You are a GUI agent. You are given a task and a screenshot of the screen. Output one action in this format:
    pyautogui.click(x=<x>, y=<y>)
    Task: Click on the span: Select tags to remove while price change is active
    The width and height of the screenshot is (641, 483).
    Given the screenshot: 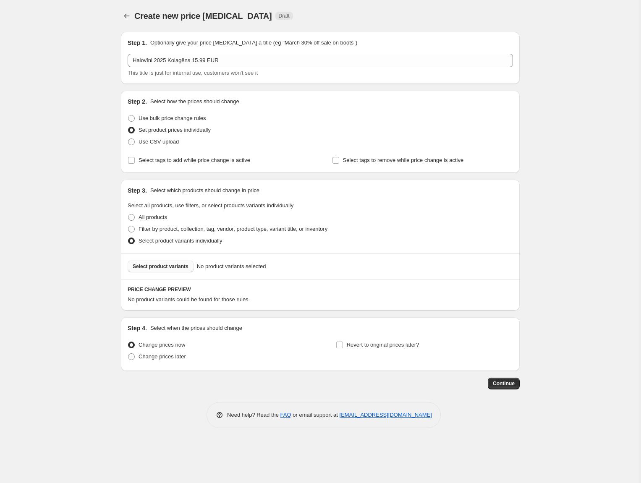 What is the action you would take?
    pyautogui.click(x=404, y=160)
    